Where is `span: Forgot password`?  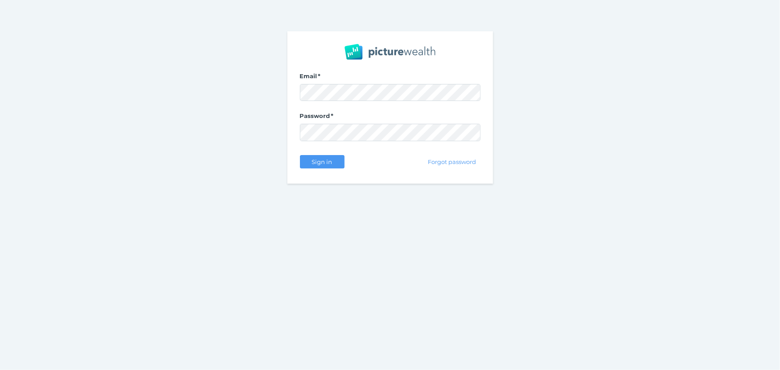
span: Forgot password is located at coordinates (452, 162).